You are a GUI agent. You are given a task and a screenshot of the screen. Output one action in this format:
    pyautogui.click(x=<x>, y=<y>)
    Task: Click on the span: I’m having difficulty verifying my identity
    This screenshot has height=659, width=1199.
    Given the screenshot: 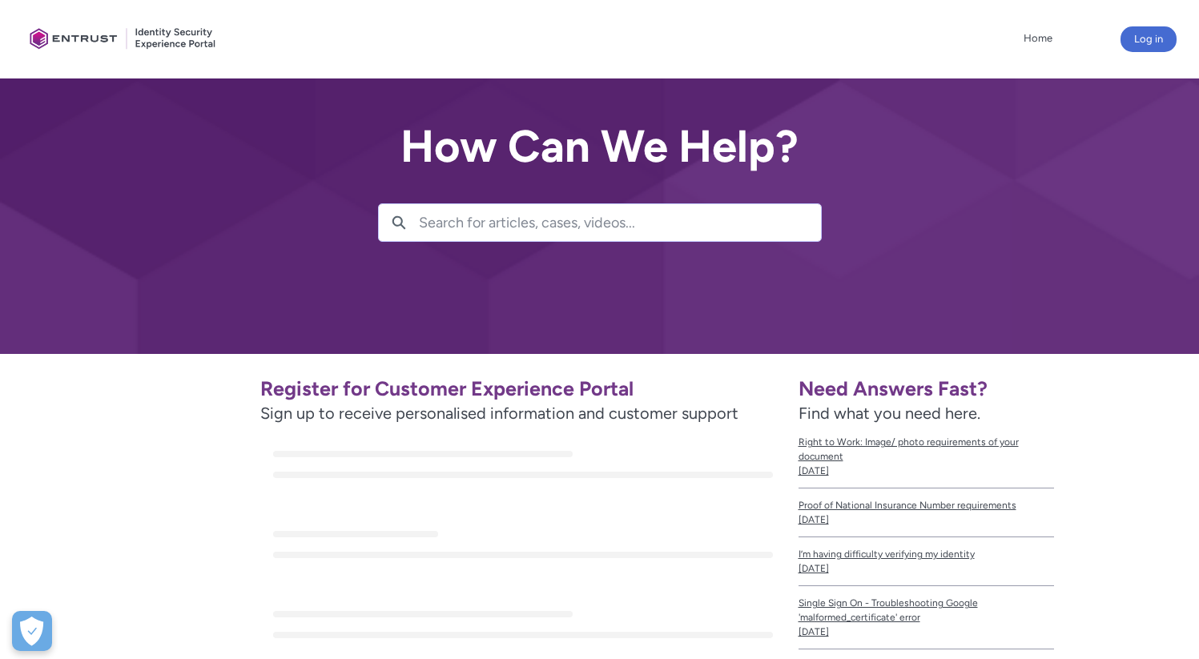 What is the action you would take?
    pyautogui.click(x=926, y=554)
    